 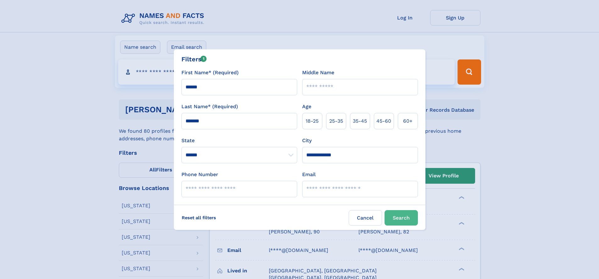 I want to click on span: 60+, so click(x=408, y=121).